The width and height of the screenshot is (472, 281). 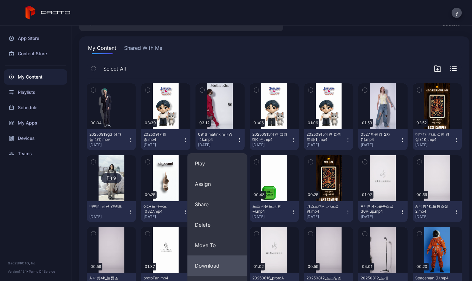 What do you see at coordinates (35, 108) in the screenshot?
I see `div: Schedule` at bounding box center [35, 108].